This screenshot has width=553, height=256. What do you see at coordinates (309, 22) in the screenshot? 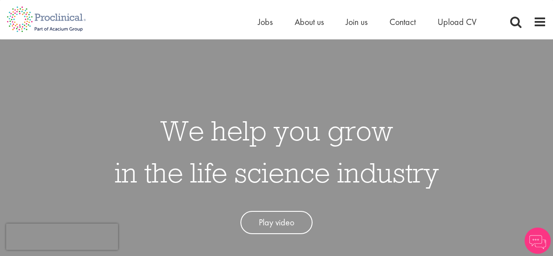
I see `span: About us` at bounding box center [309, 22].